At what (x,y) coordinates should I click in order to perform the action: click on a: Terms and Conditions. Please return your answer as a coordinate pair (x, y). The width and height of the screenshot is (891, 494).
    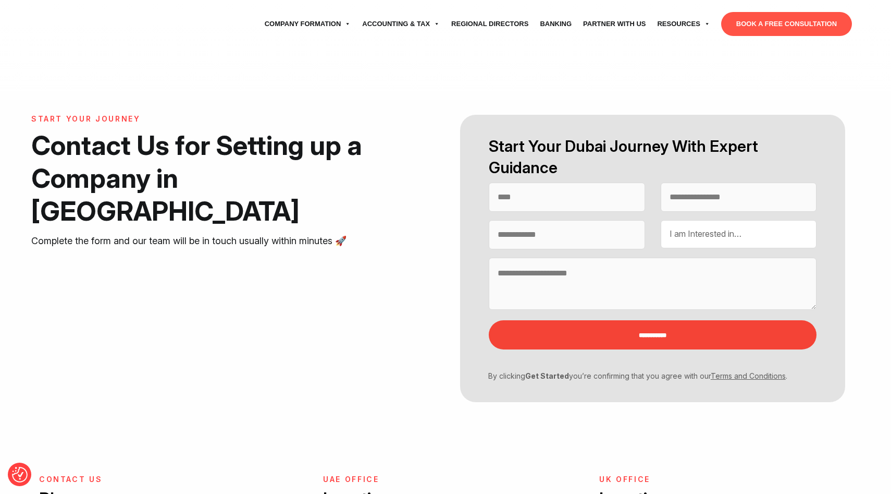
    Looking at the image, I should click on (748, 375).